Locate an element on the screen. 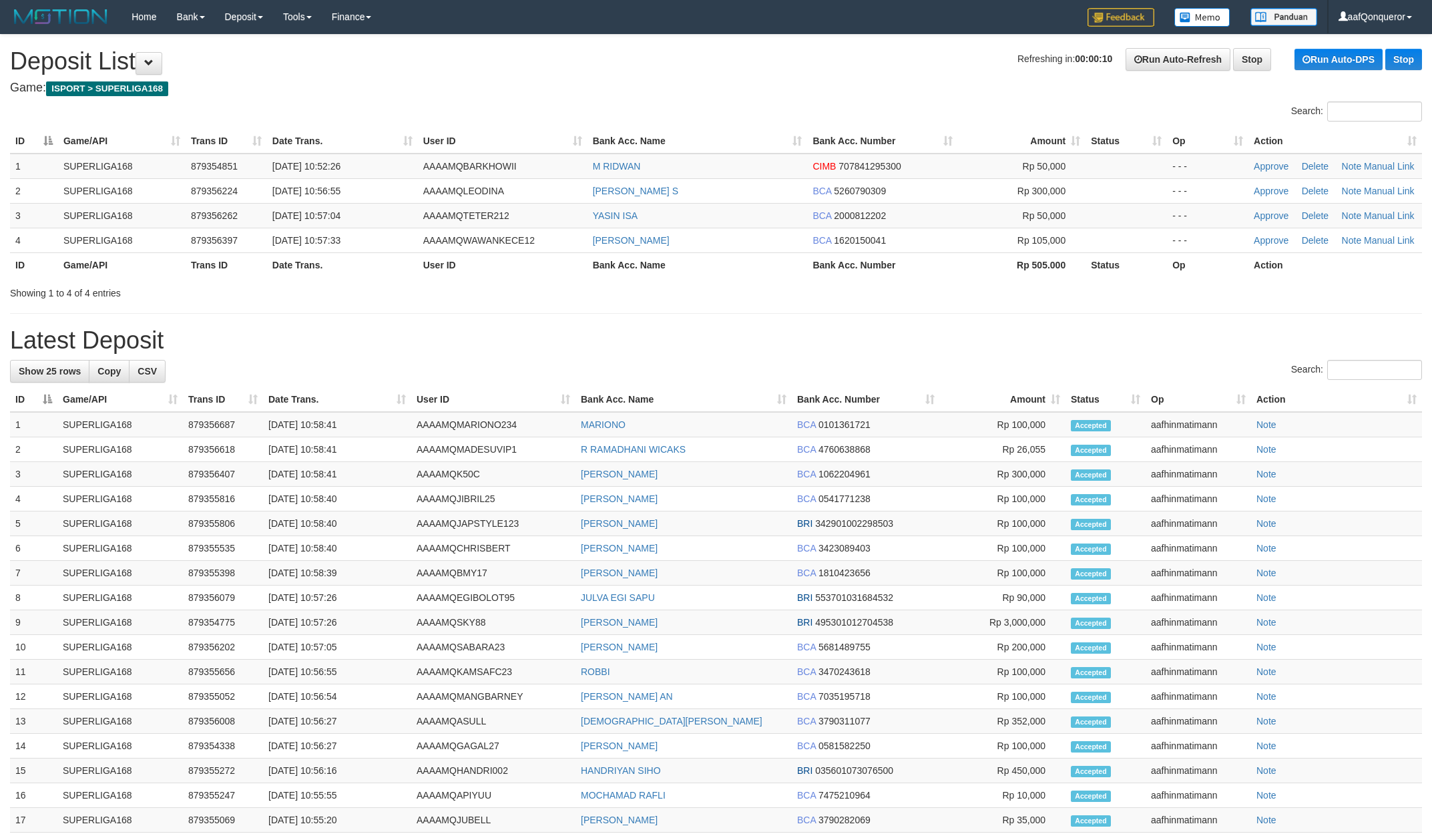 The width and height of the screenshot is (1432, 840). td: Rp 26,055 is located at coordinates (1003, 450).